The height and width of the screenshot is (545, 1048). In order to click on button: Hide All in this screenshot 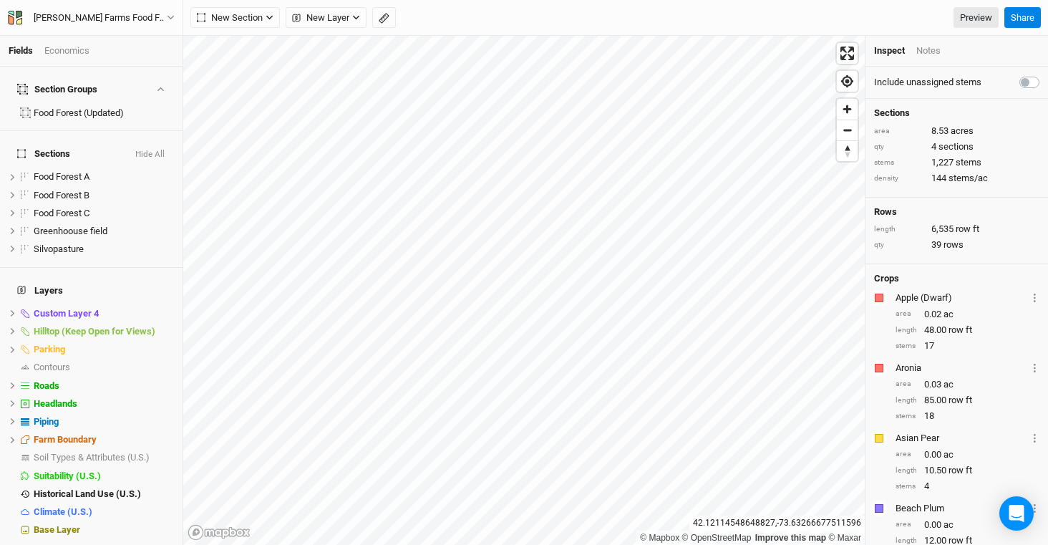, I will do `click(150, 155)`.